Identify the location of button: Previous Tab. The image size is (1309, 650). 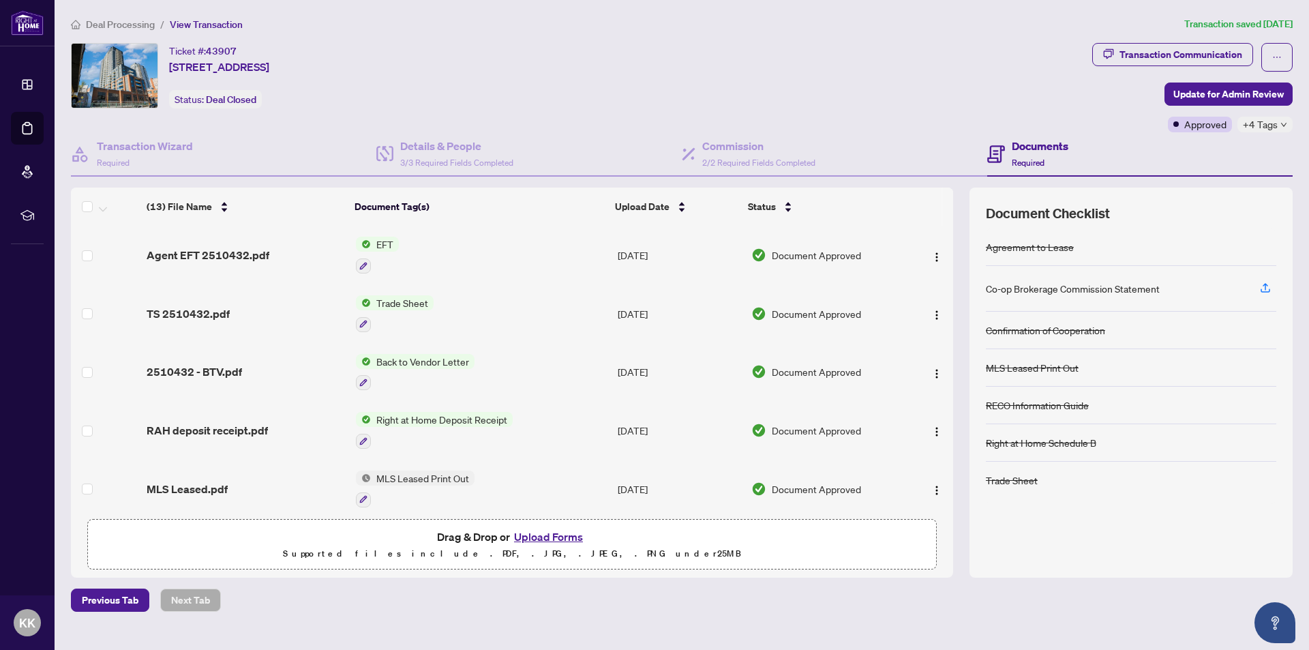
(110, 600).